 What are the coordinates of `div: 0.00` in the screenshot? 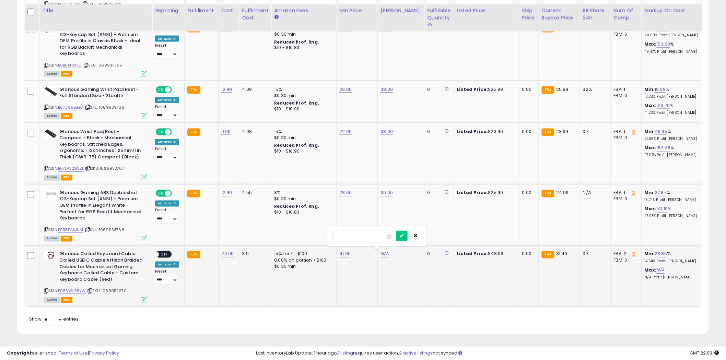 It's located at (527, 132).